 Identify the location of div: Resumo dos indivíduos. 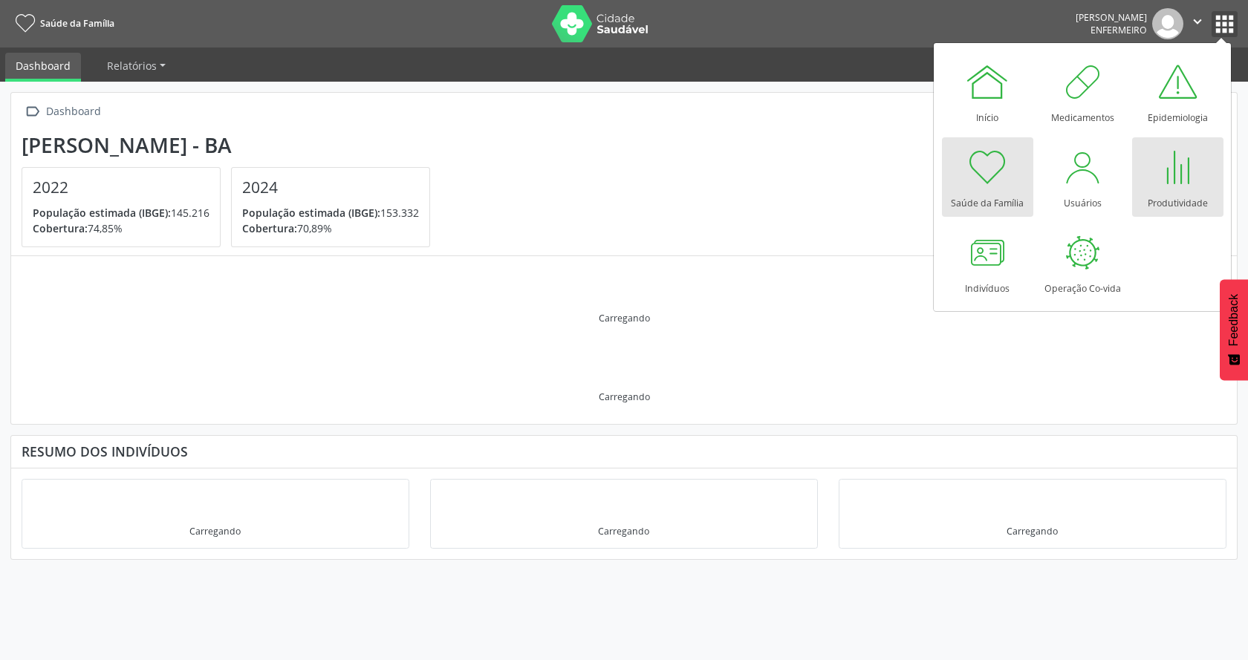
(624, 452).